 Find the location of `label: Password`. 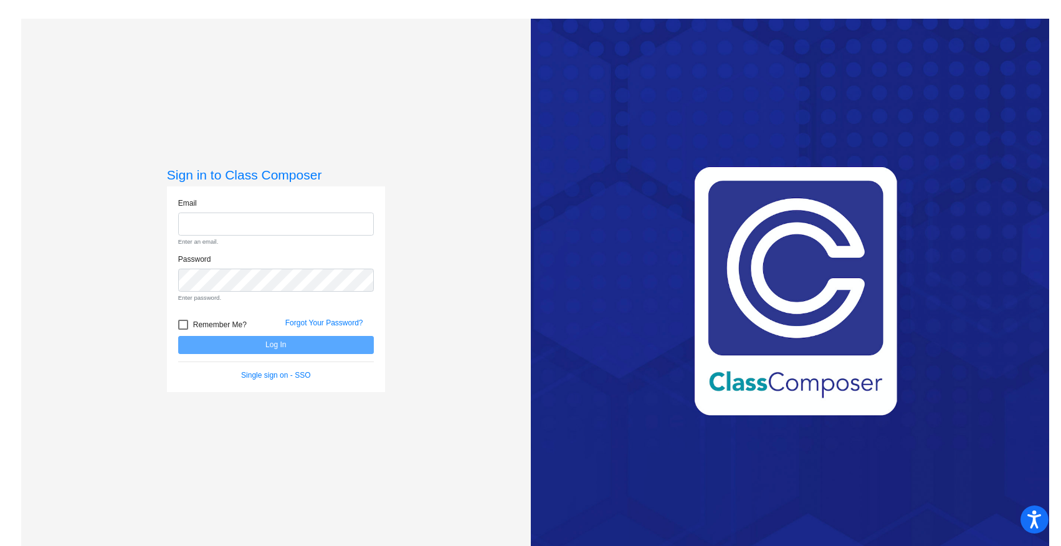

label: Password is located at coordinates (194, 259).